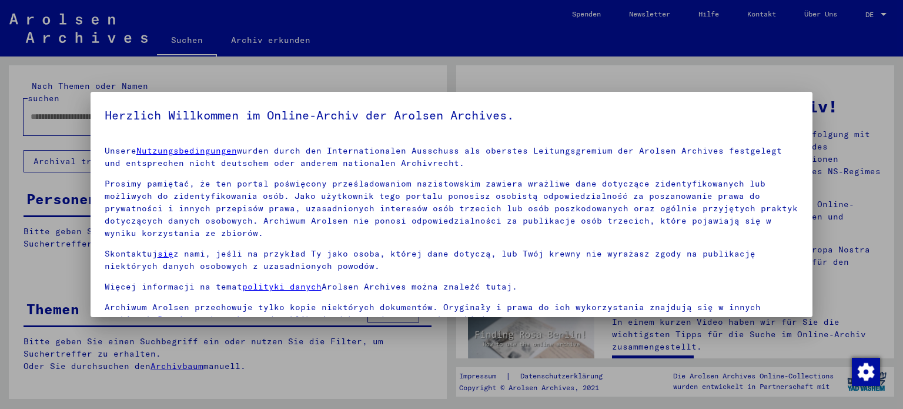 The image size is (903, 409). I want to click on font: Skontaktuj, so click(131, 253).